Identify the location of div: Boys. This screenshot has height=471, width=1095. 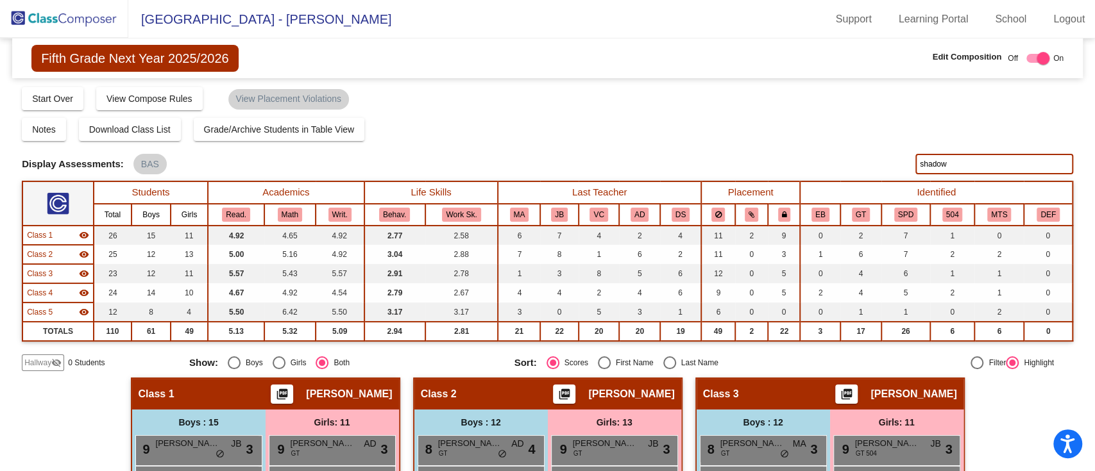
(251, 363).